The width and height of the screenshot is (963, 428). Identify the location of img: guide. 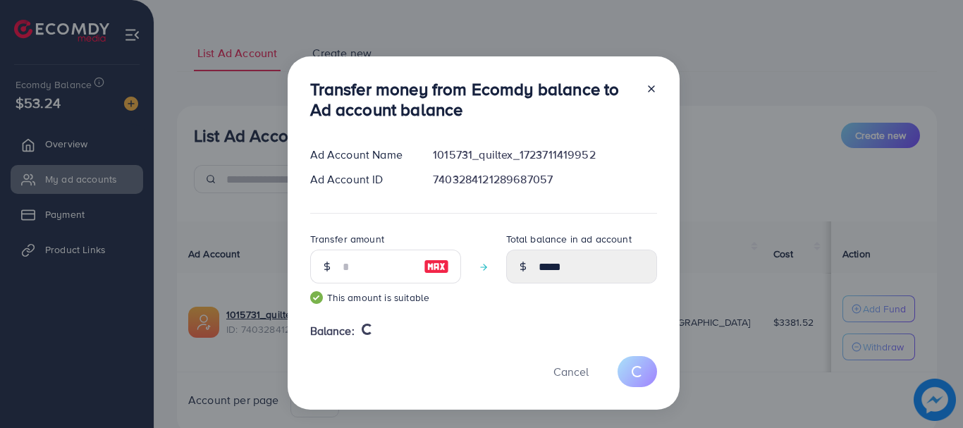
(317, 297).